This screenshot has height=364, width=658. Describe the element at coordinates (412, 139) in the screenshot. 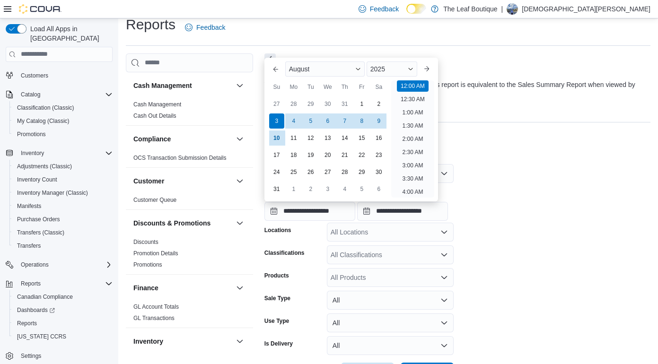

I see `li: 2:00 AM` at that location.